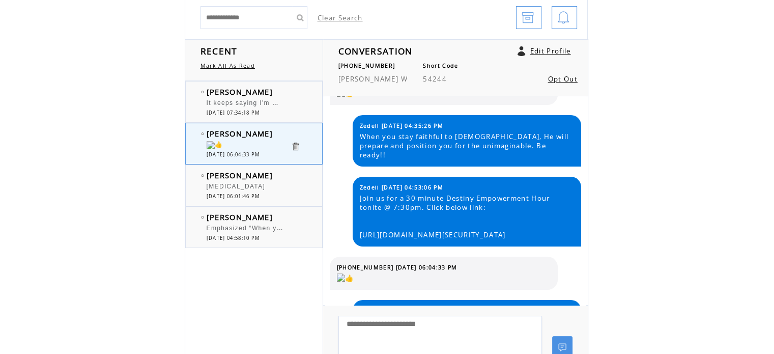  I want to click on img: bell.png, so click(563, 18).